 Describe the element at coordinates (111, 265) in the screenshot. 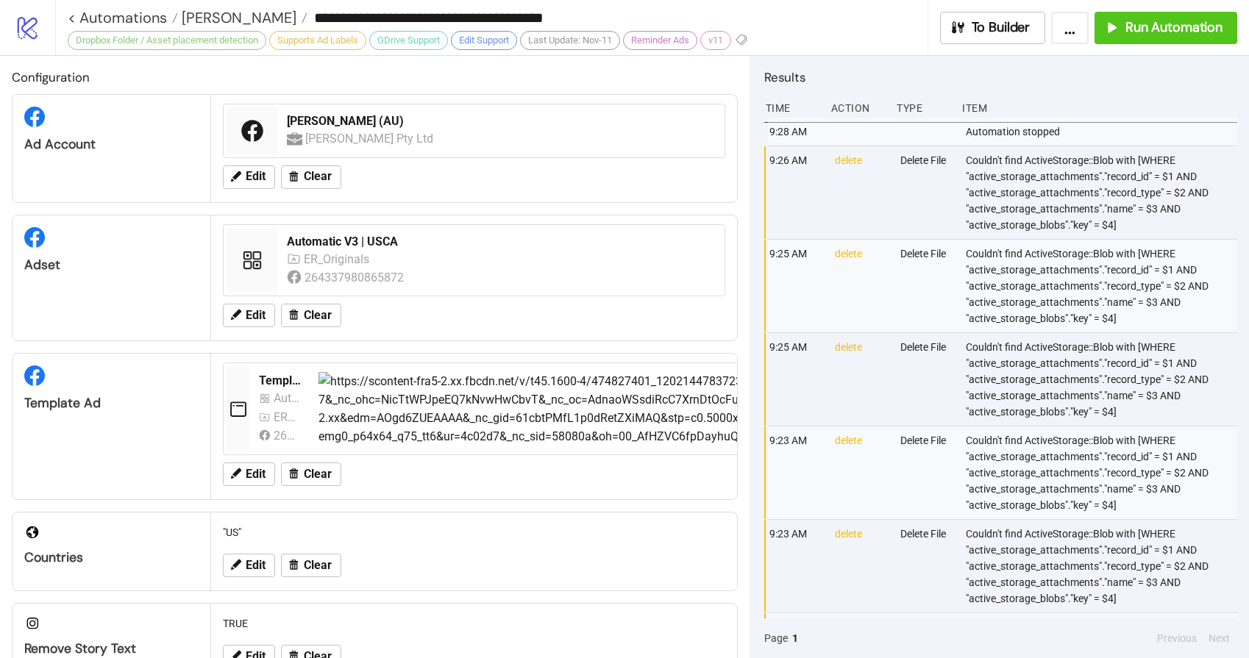

I see `div: Adset` at that location.